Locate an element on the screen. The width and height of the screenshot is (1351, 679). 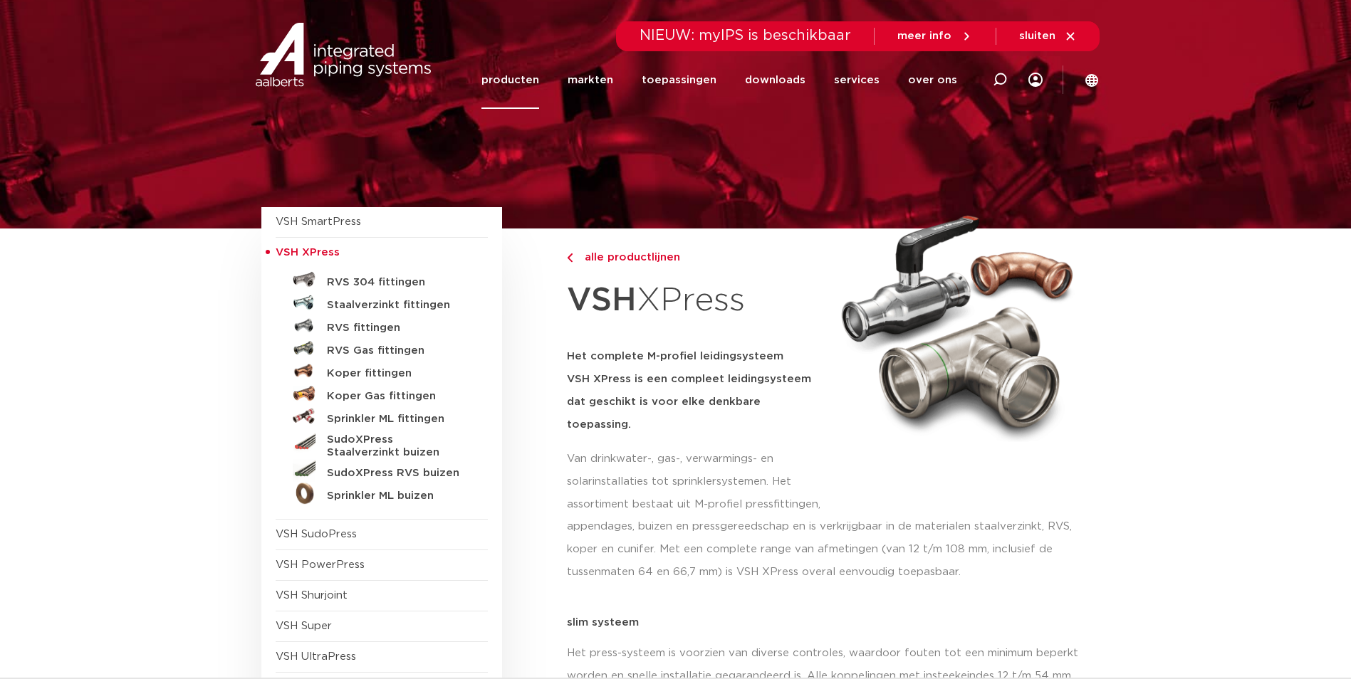
a: RVS Gas fittingen is located at coordinates (382, 348).